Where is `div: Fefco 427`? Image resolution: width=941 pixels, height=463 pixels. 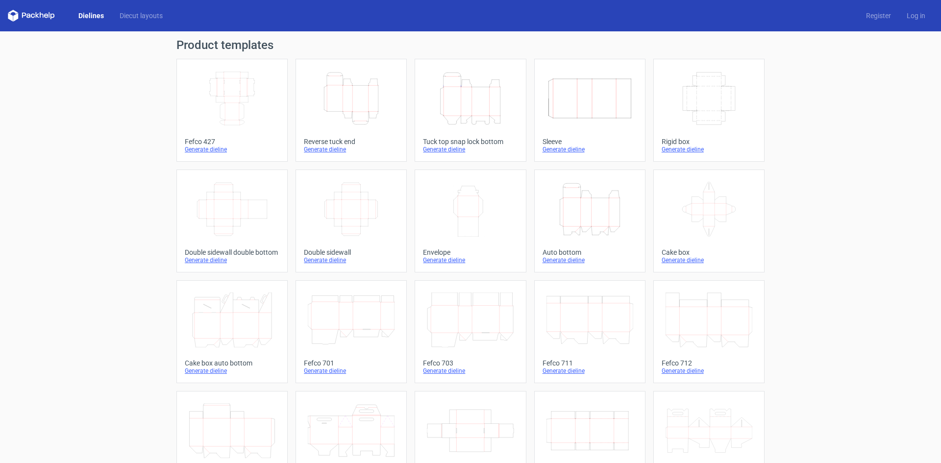 div: Fefco 427 is located at coordinates (232, 142).